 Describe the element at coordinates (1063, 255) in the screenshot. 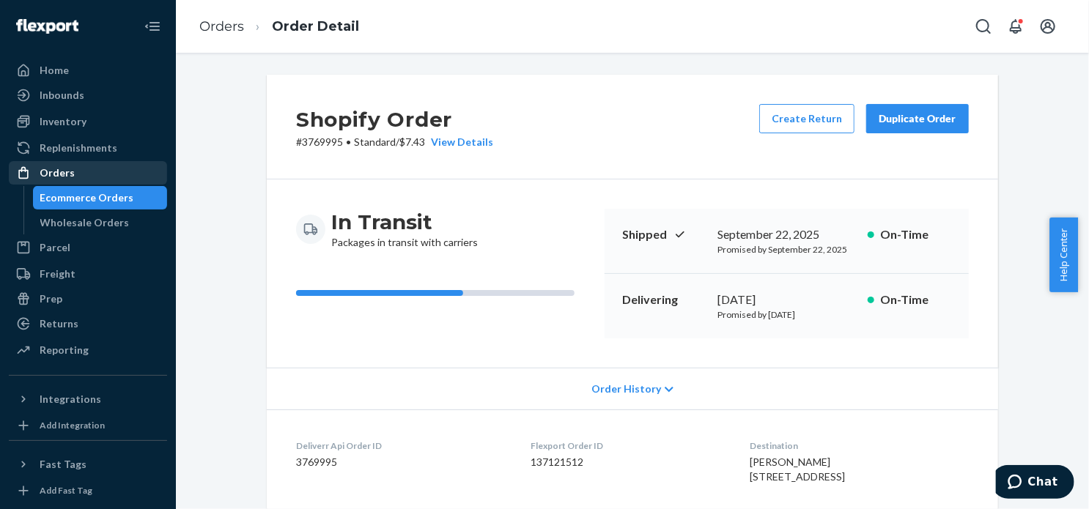

I see `span: Help Center` at that location.